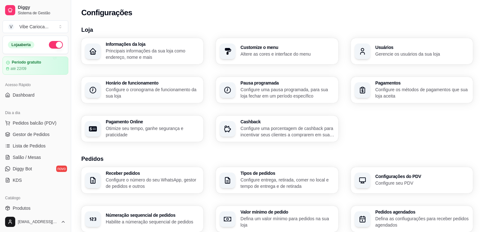 The width and height of the screenshot is (483, 232). I want to click on h3: Pagamentos, so click(422, 83).